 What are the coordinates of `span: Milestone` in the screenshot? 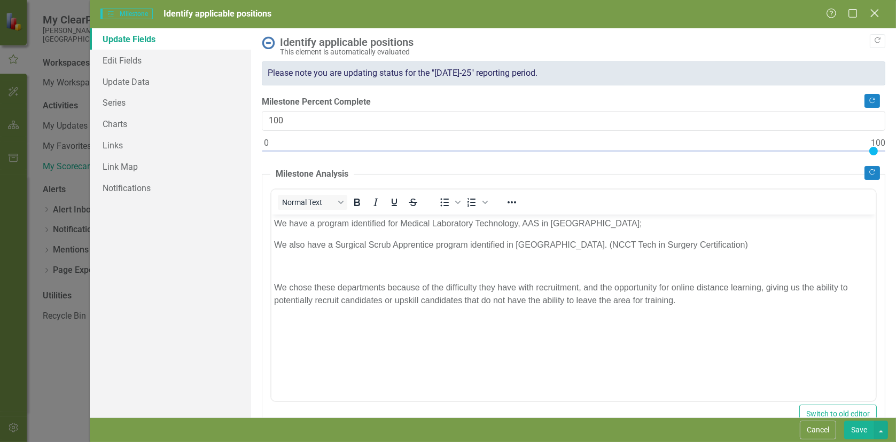 It's located at (127, 14).